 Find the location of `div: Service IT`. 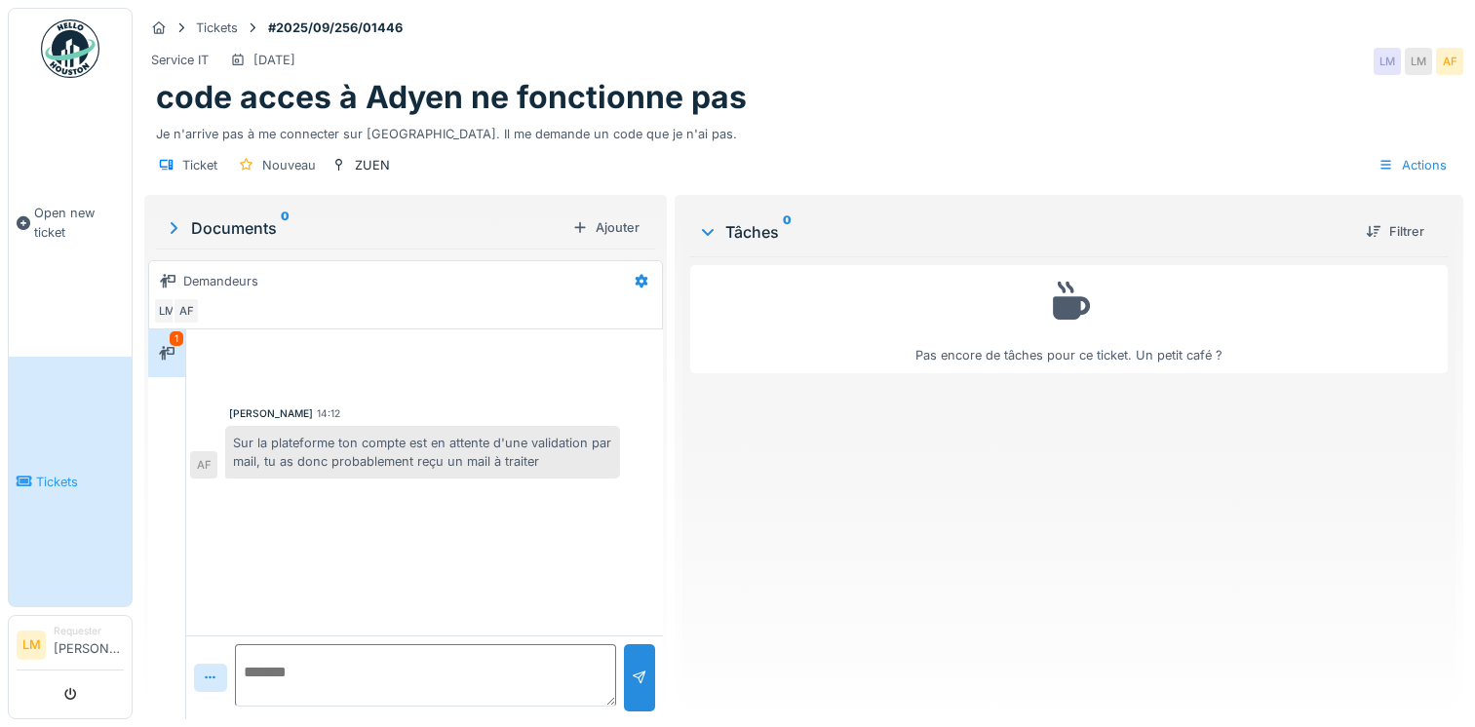

div: Service IT is located at coordinates (179, 59).